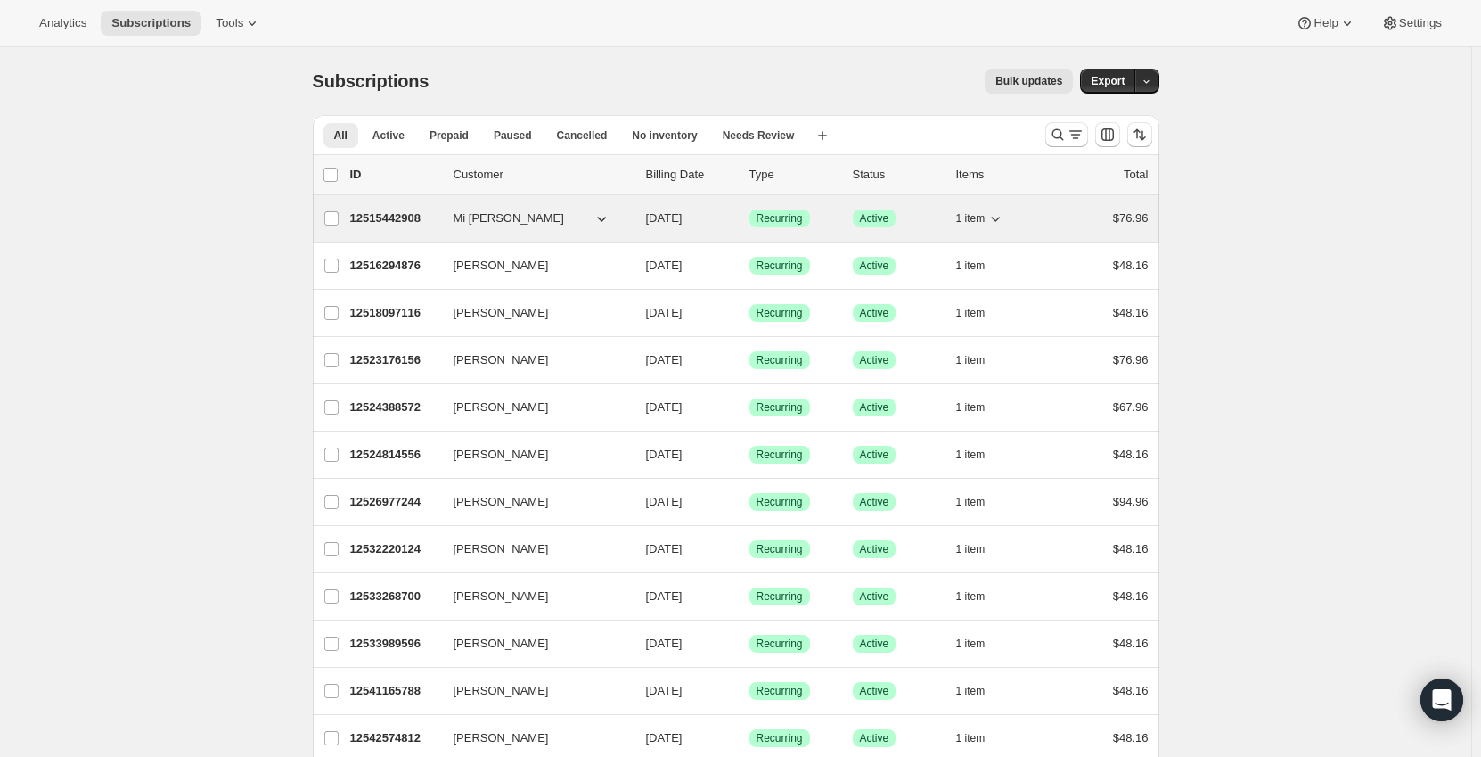 The image size is (1481, 757). What do you see at coordinates (1412, 23) in the screenshot?
I see `button: Settings` at bounding box center [1412, 23].